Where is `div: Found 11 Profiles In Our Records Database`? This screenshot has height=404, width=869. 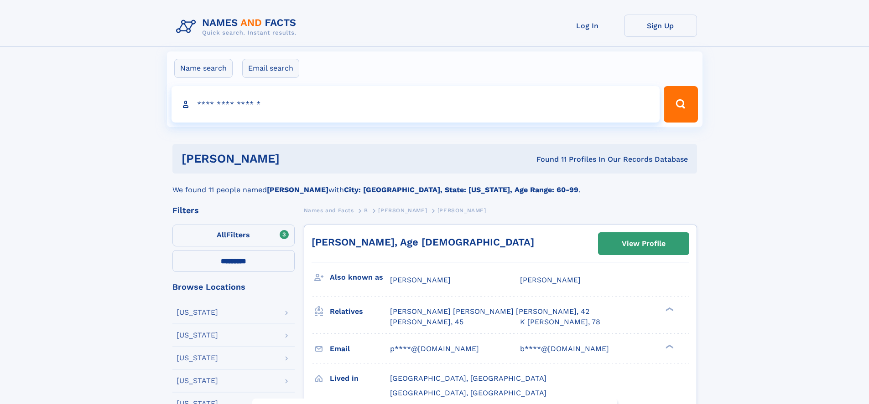
div: Found 11 Profiles In Our Records Database is located at coordinates (548, 160).